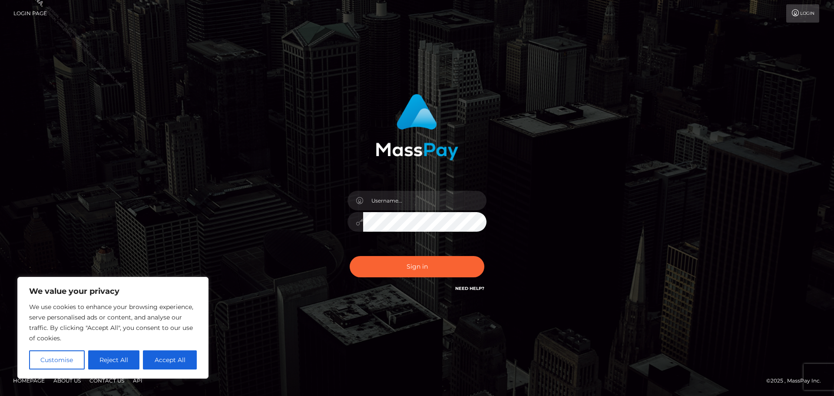 The width and height of the screenshot is (834, 396). I want to click on a: Login Page, so click(30, 13).